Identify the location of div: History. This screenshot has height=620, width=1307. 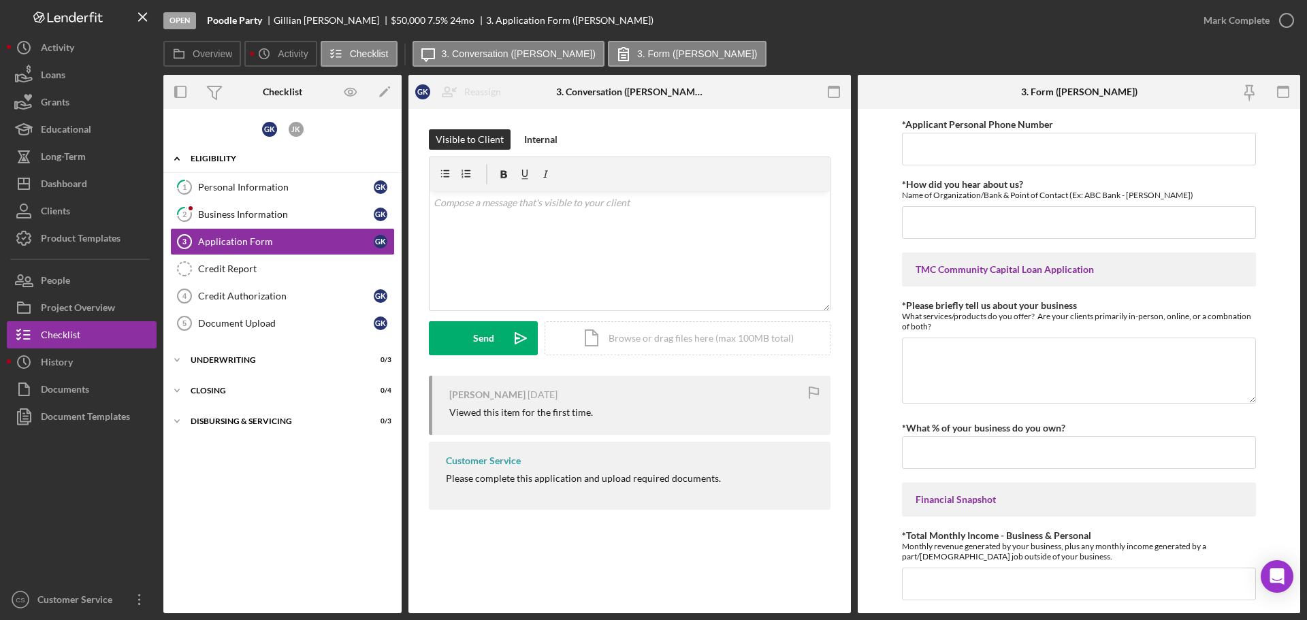
(57, 364).